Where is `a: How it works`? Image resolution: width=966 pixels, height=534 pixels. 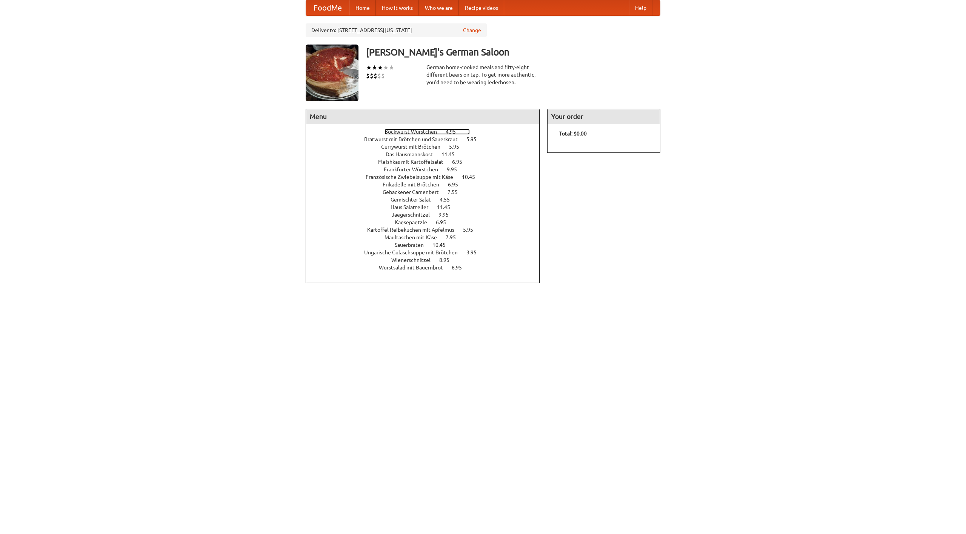
a: How it works is located at coordinates (397, 8).